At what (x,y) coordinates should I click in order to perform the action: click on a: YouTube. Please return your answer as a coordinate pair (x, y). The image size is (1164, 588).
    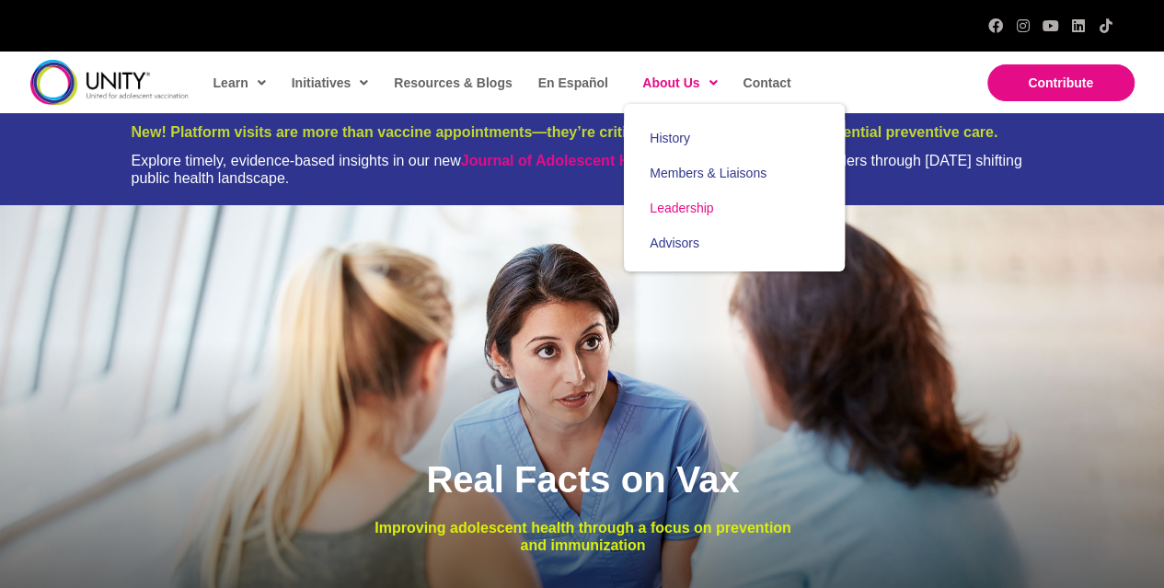
    Looking at the image, I should click on (1051, 26).